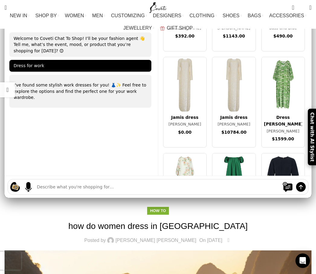 This screenshot has width=316, height=274. I want to click on a: JEWELLERY, so click(139, 28).